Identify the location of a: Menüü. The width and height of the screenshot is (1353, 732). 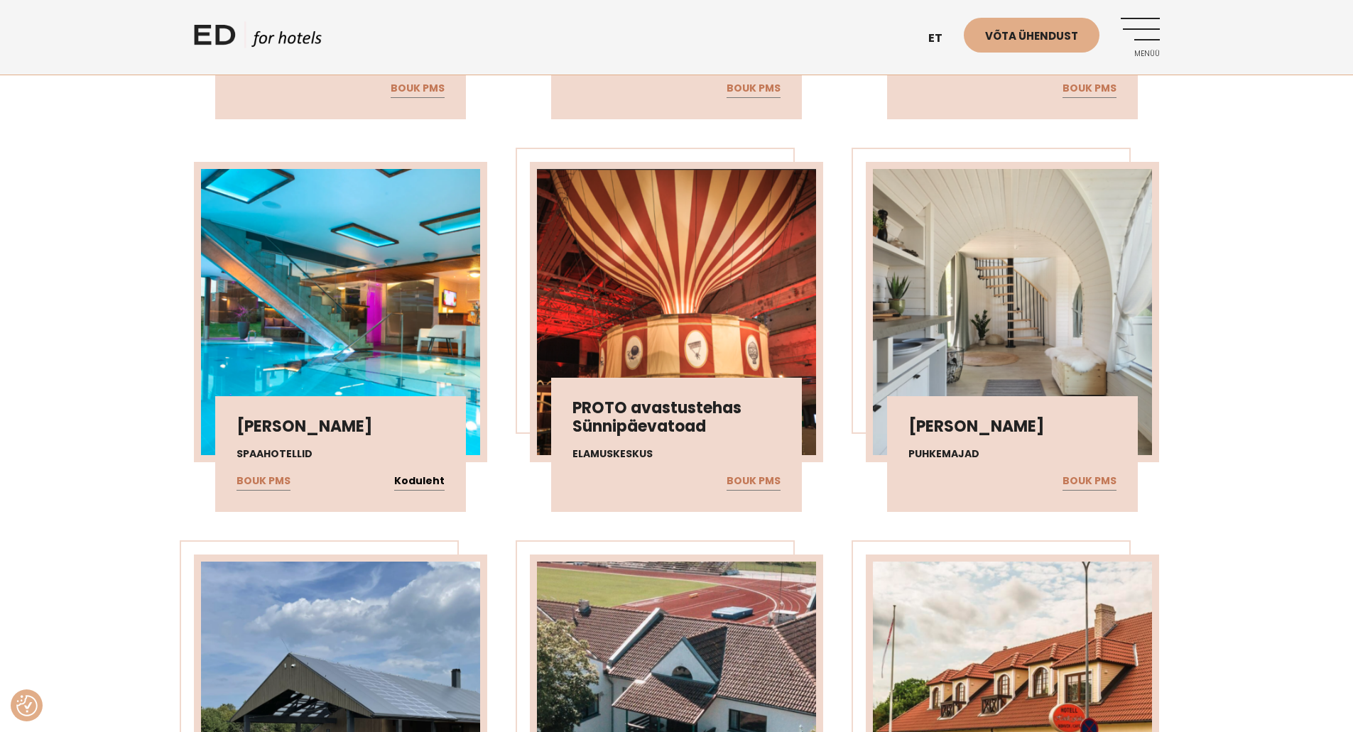
(1140, 37).